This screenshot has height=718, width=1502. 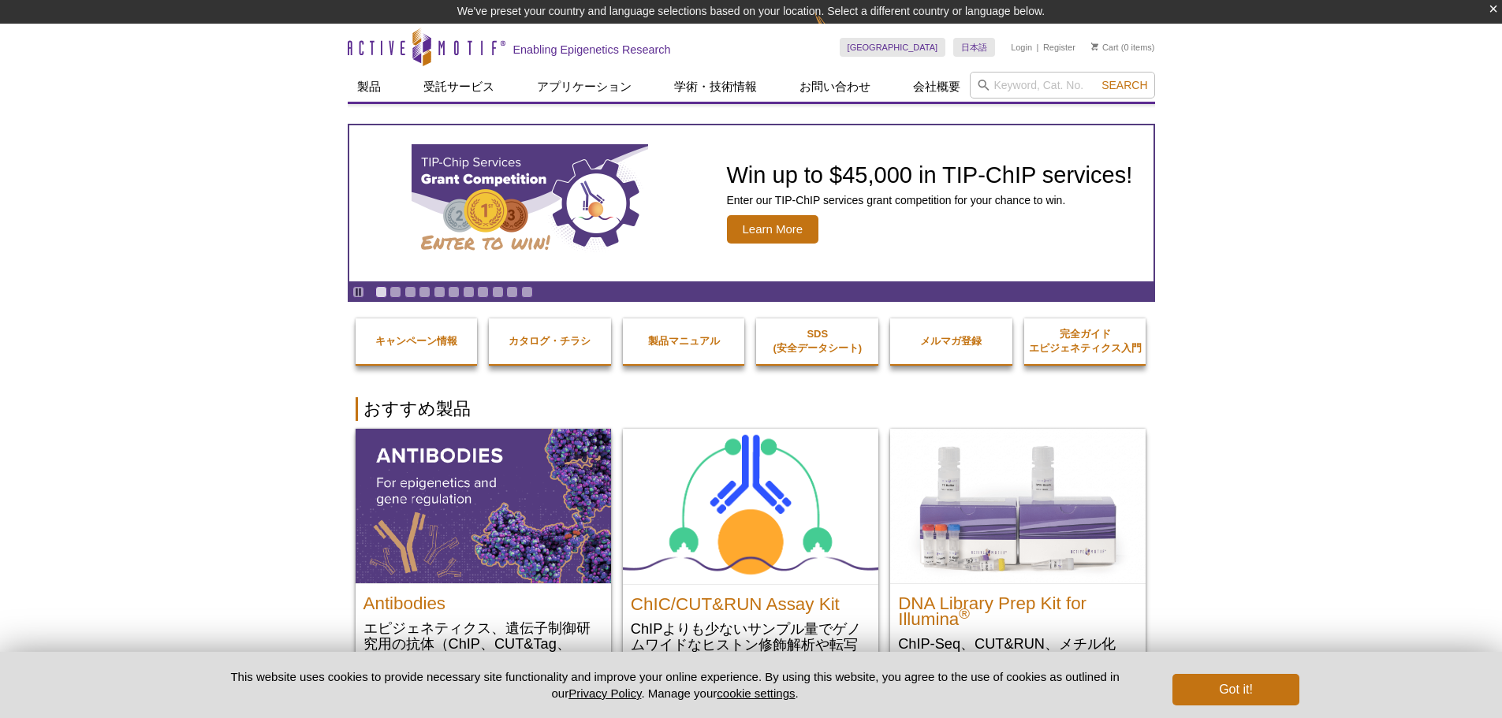 I want to click on a: 日本語, so click(x=974, y=47).